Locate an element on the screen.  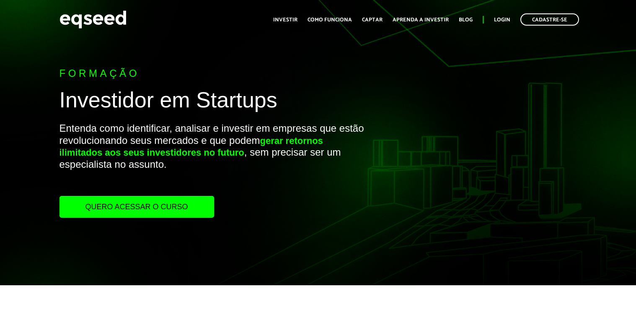
a: Login is located at coordinates (502, 20).